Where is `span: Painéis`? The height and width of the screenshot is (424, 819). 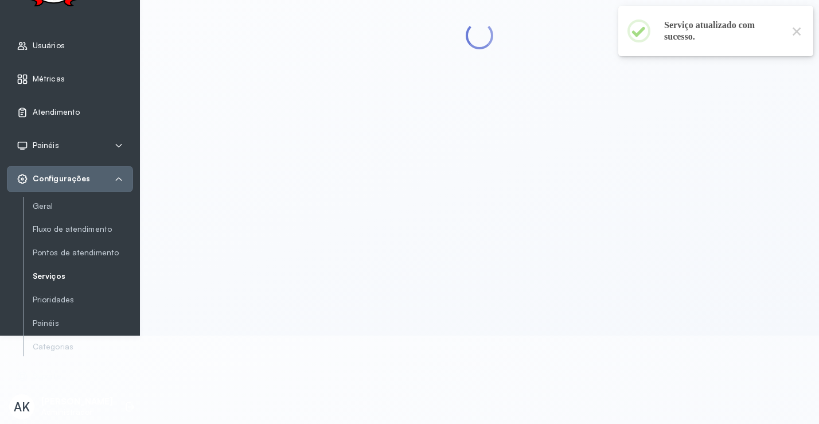 span: Painéis is located at coordinates (46, 145).